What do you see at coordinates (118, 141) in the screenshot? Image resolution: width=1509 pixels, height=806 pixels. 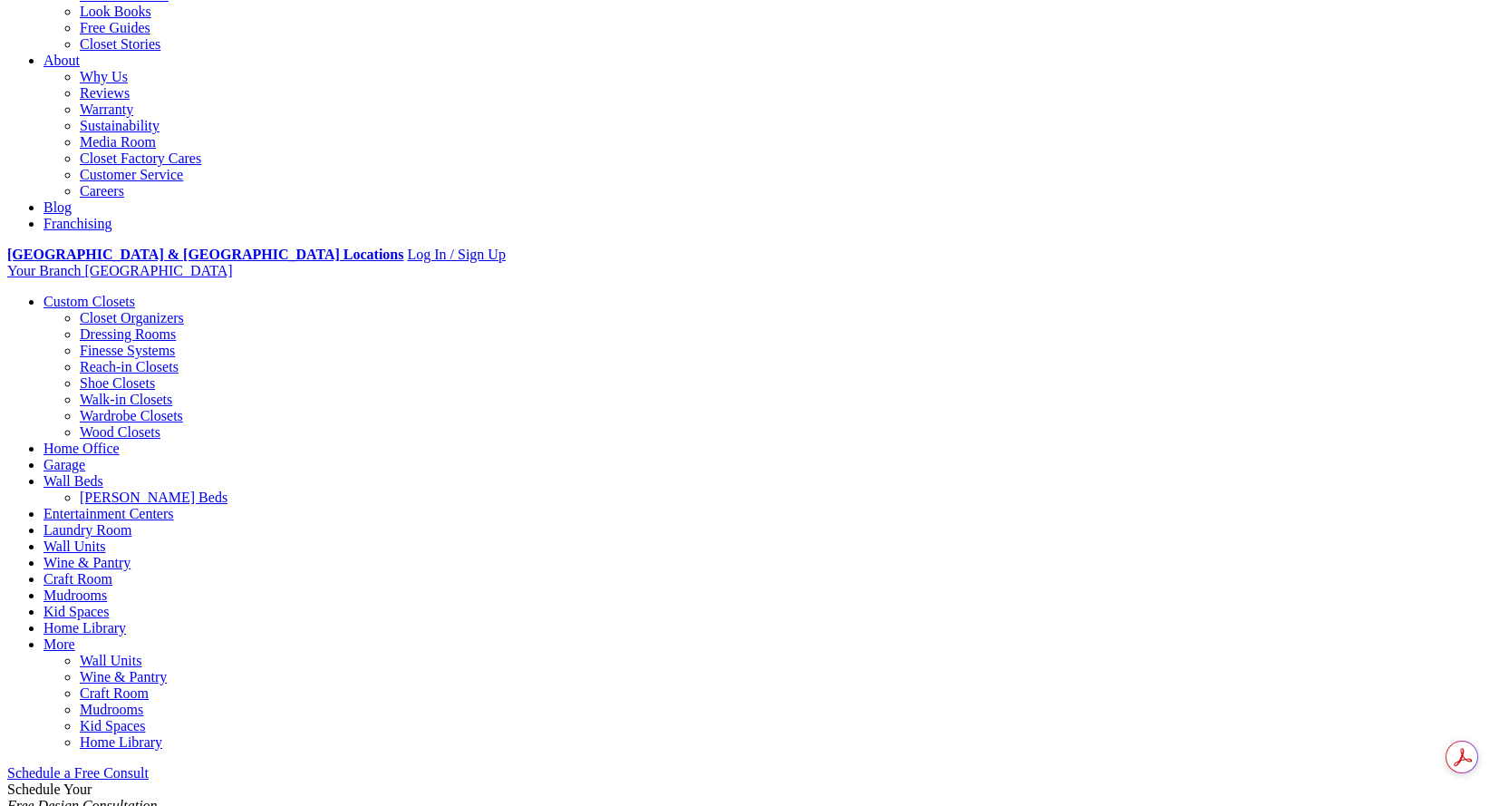 I see `a: Media Room` at bounding box center [118, 141].